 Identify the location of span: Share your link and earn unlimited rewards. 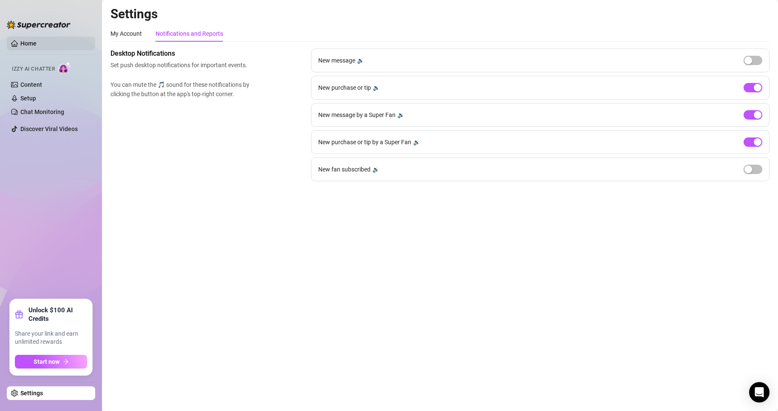
(51, 338).